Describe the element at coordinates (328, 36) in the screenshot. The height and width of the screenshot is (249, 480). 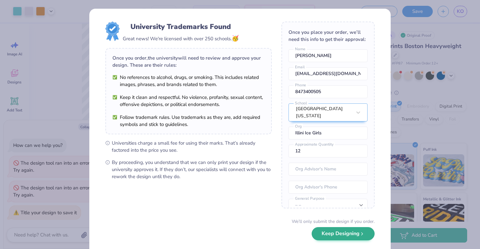
I see `div: Once you place your order, we’ll need this info to get their approval:` at that location.